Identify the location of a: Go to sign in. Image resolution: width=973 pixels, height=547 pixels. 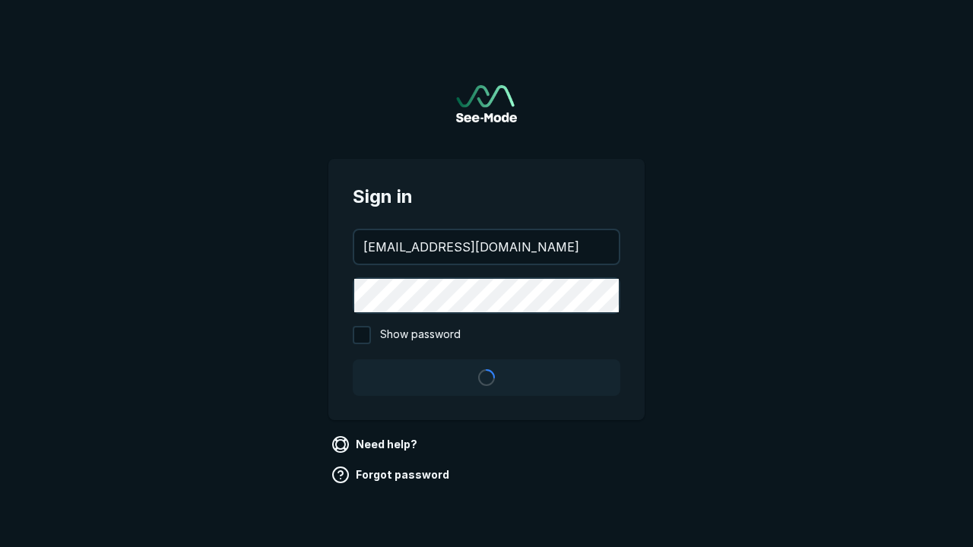
(487, 103).